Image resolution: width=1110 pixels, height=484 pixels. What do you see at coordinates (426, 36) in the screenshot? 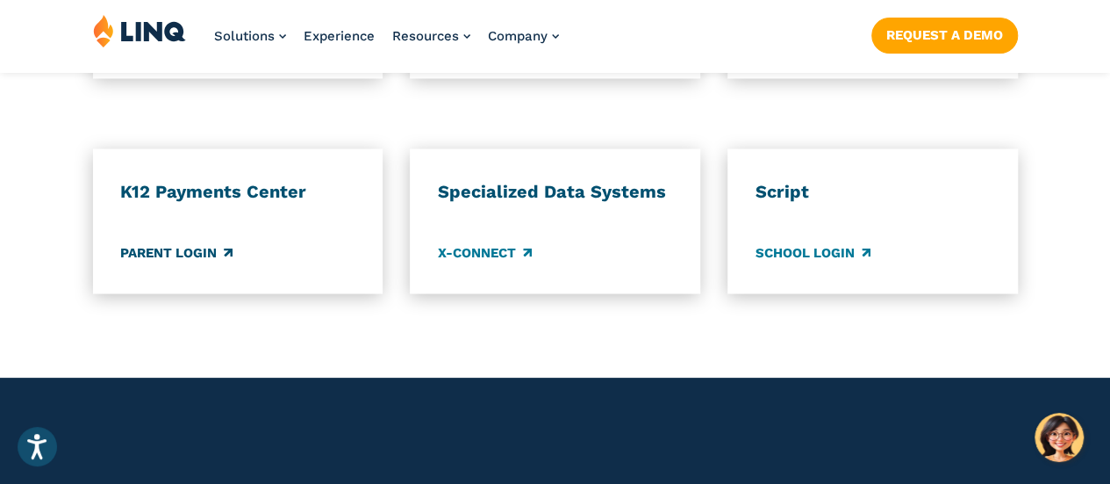
I see `span: Resources` at bounding box center [426, 36].